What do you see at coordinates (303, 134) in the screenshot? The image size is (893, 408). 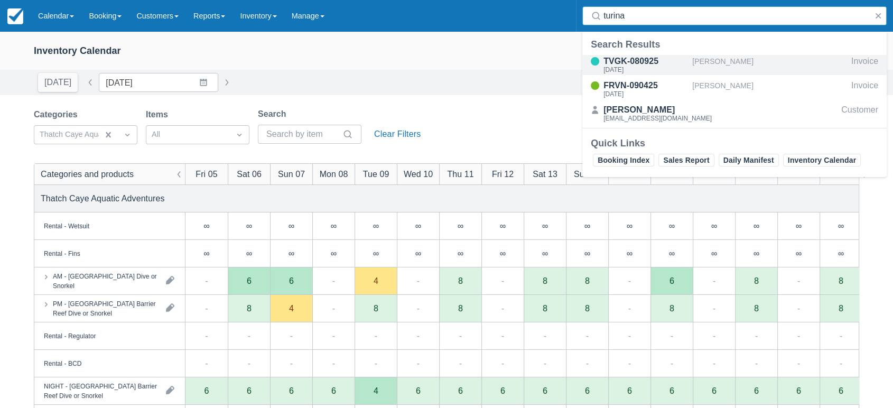 I see `input: Search by item` at bounding box center [303, 134].